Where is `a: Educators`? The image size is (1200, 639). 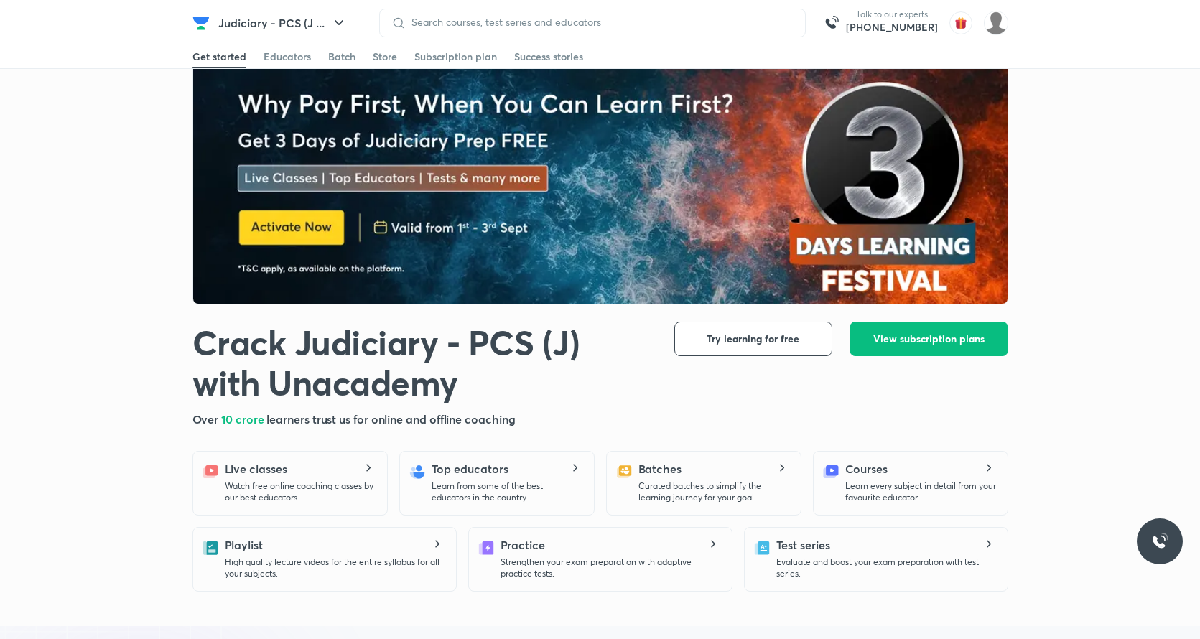 a: Educators is located at coordinates (287, 57).